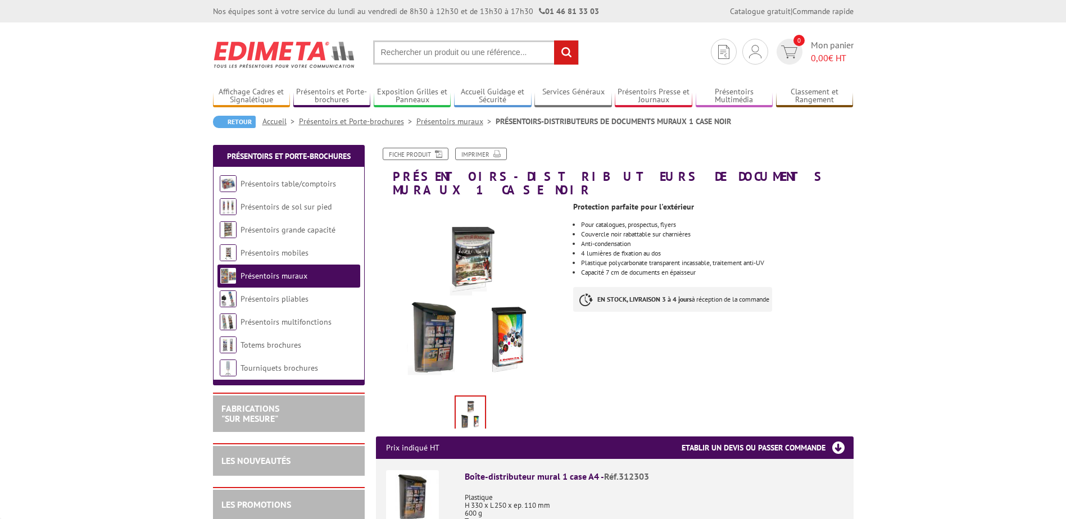  What do you see at coordinates (833, 58) in the screenshot?
I see `span: € HT` at bounding box center [833, 58].